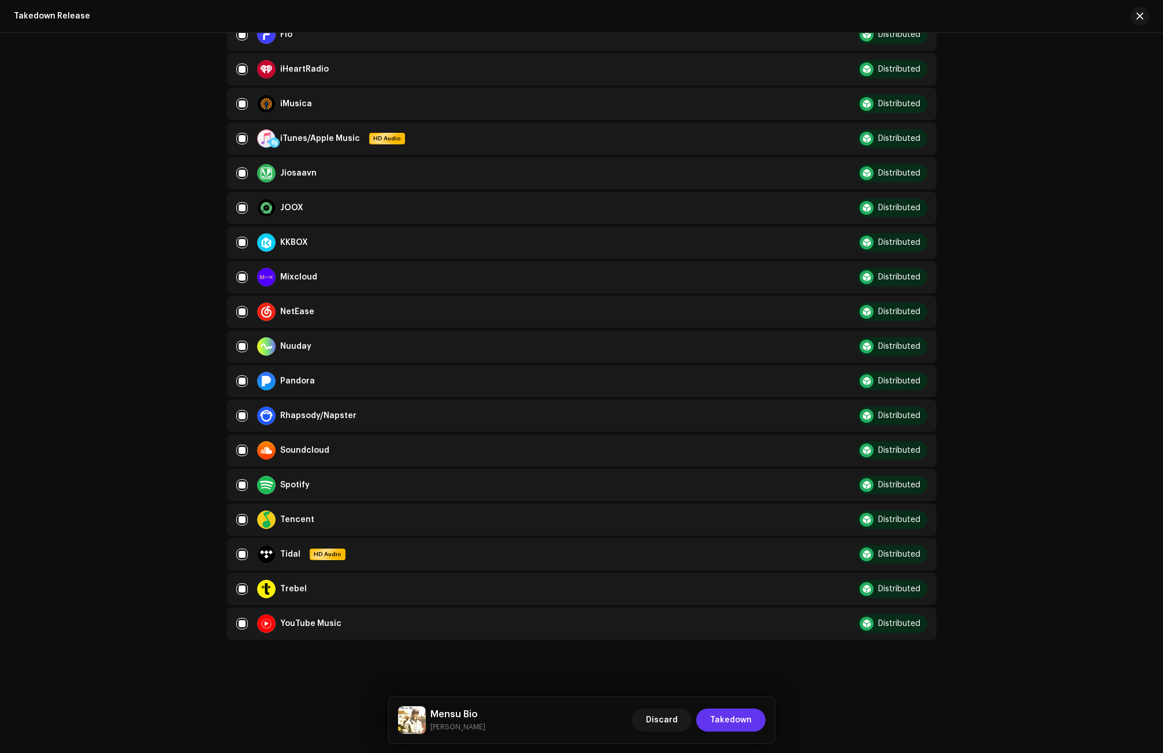  I want to click on div: Rhapsody/Napster, so click(318, 416).